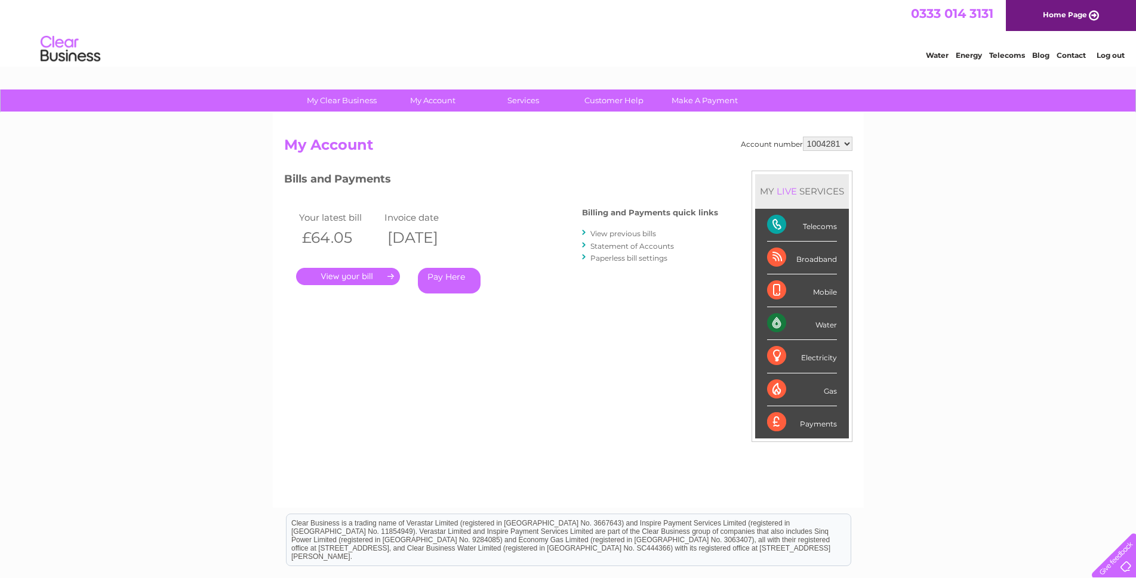 Image resolution: width=1136 pixels, height=578 pixels. What do you see at coordinates (614, 100) in the screenshot?
I see `a: Customer Help` at bounding box center [614, 100].